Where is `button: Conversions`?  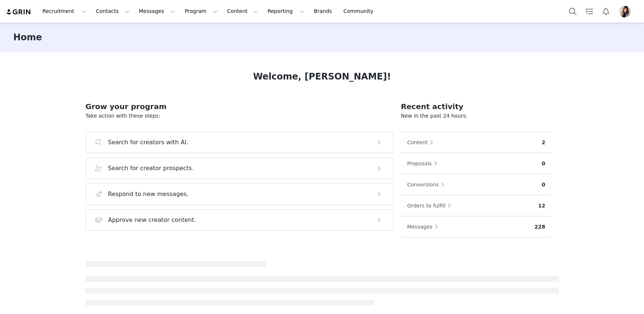 button: Conversions is located at coordinates (428, 184).